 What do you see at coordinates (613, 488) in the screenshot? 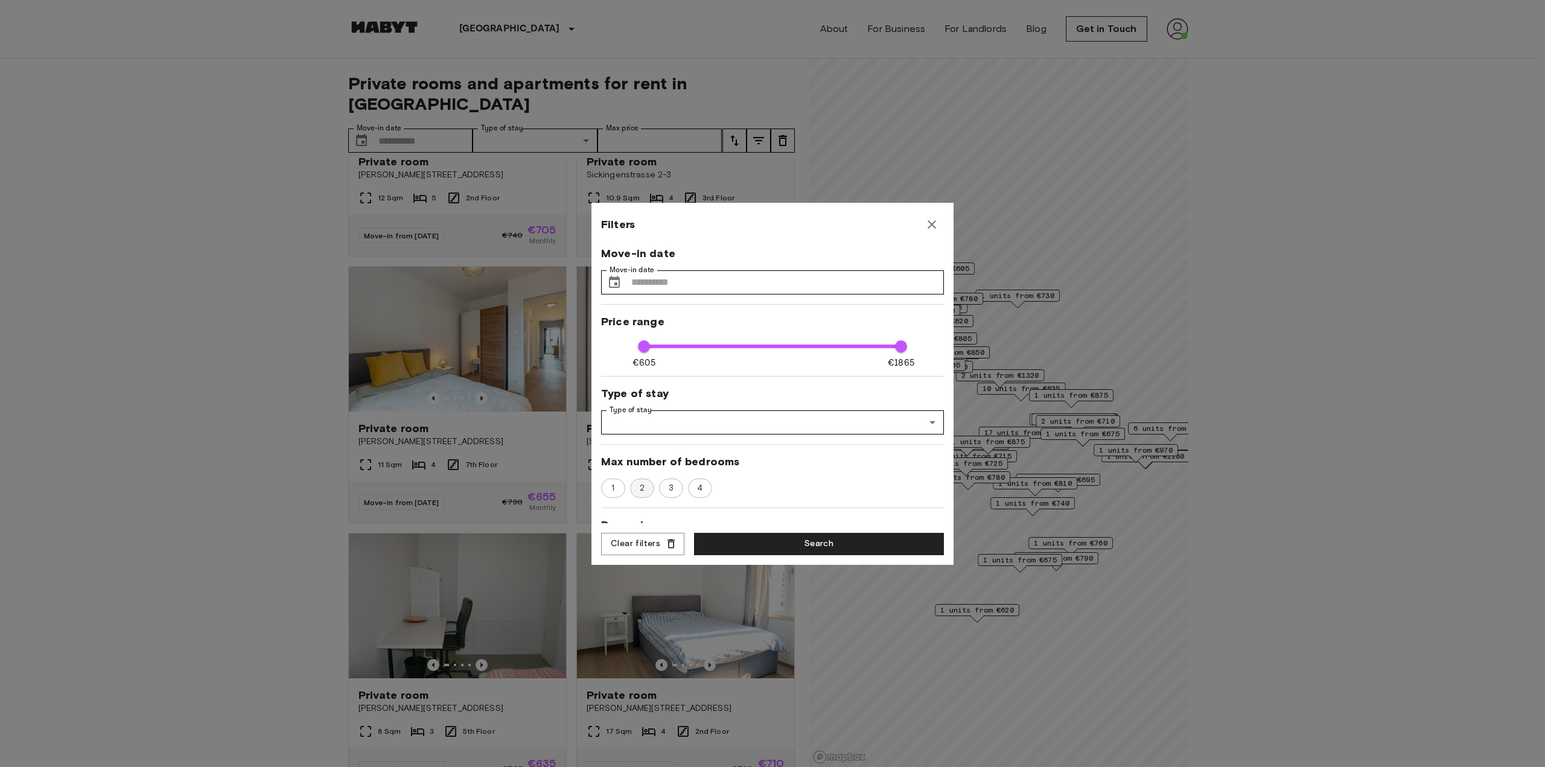
I see `span: 1` at bounding box center [613, 488].